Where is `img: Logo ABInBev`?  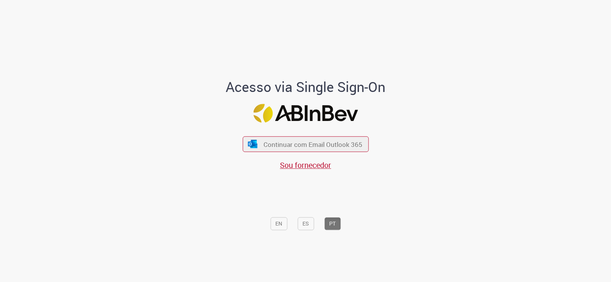
img: Logo ABInBev is located at coordinates (305, 113).